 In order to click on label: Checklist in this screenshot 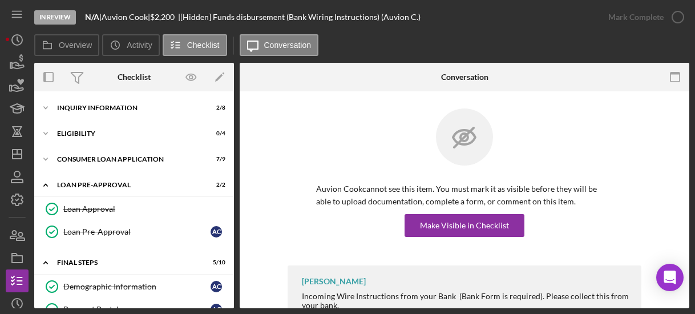, I will do `click(203, 45)`.